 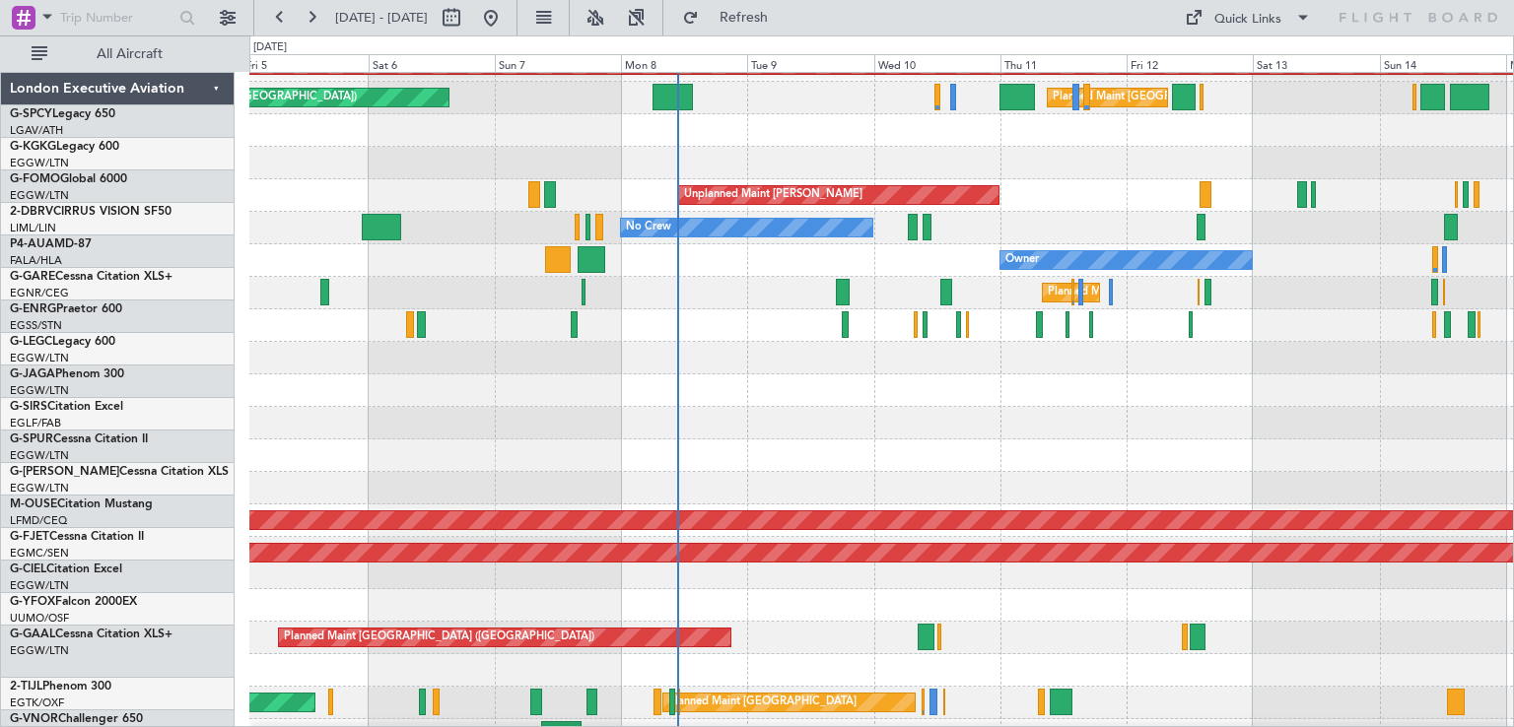 What do you see at coordinates (31, 342) in the screenshot?
I see `span: G-LEGC` at bounding box center [31, 342].